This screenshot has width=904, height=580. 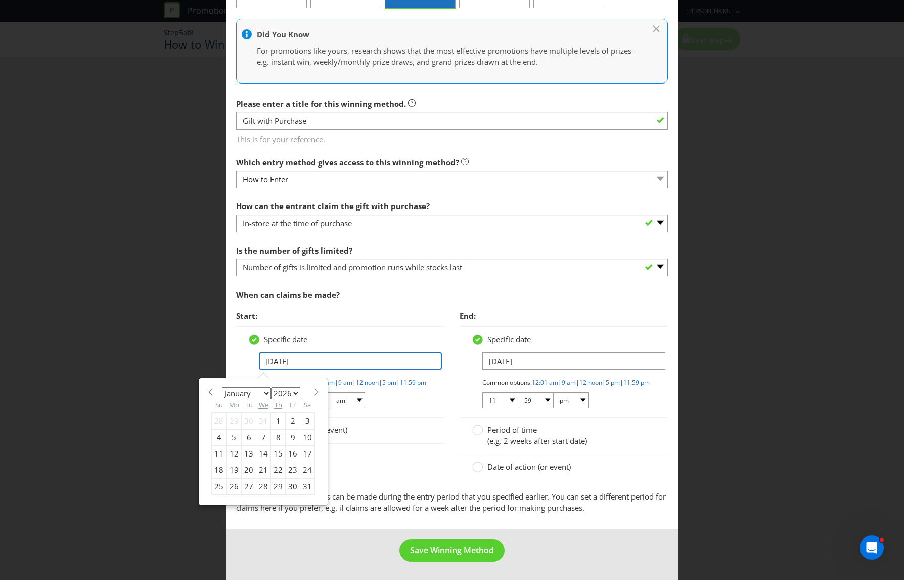 What do you see at coordinates (264, 405) in the screenshot?
I see `abbr: Wednesday` at bounding box center [264, 405].